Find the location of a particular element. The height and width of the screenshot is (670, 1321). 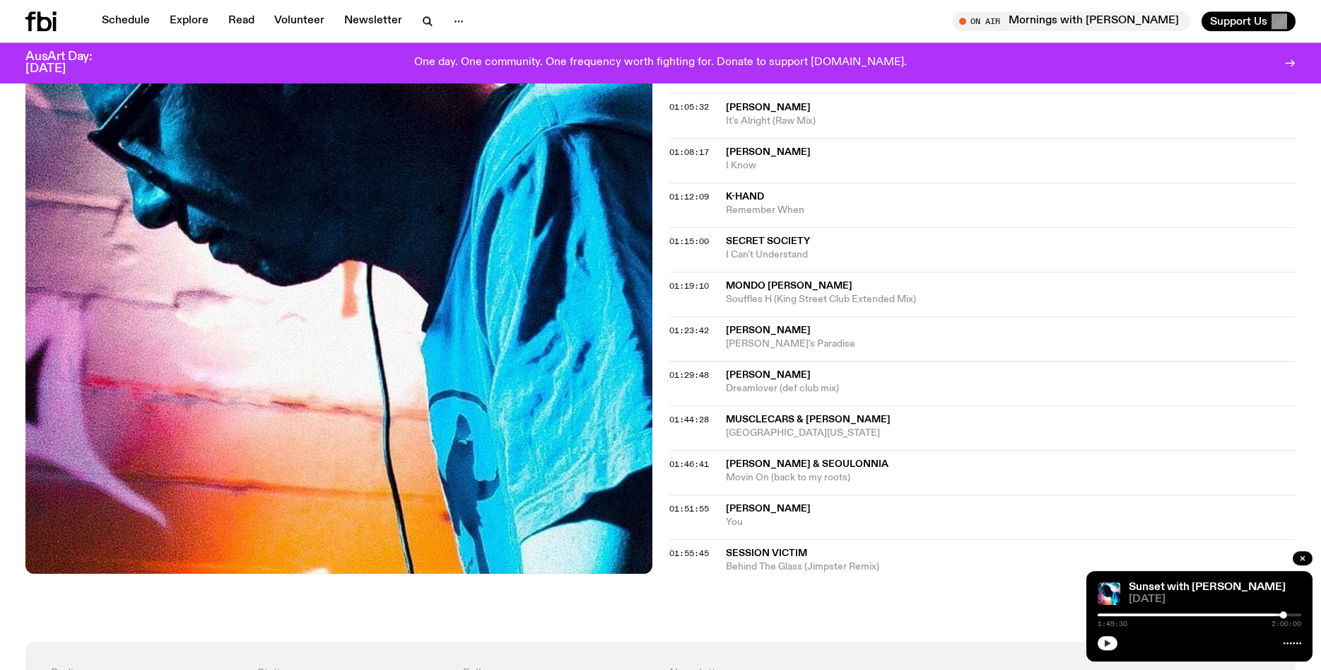

a: Newsletter is located at coordinates (373, 21).